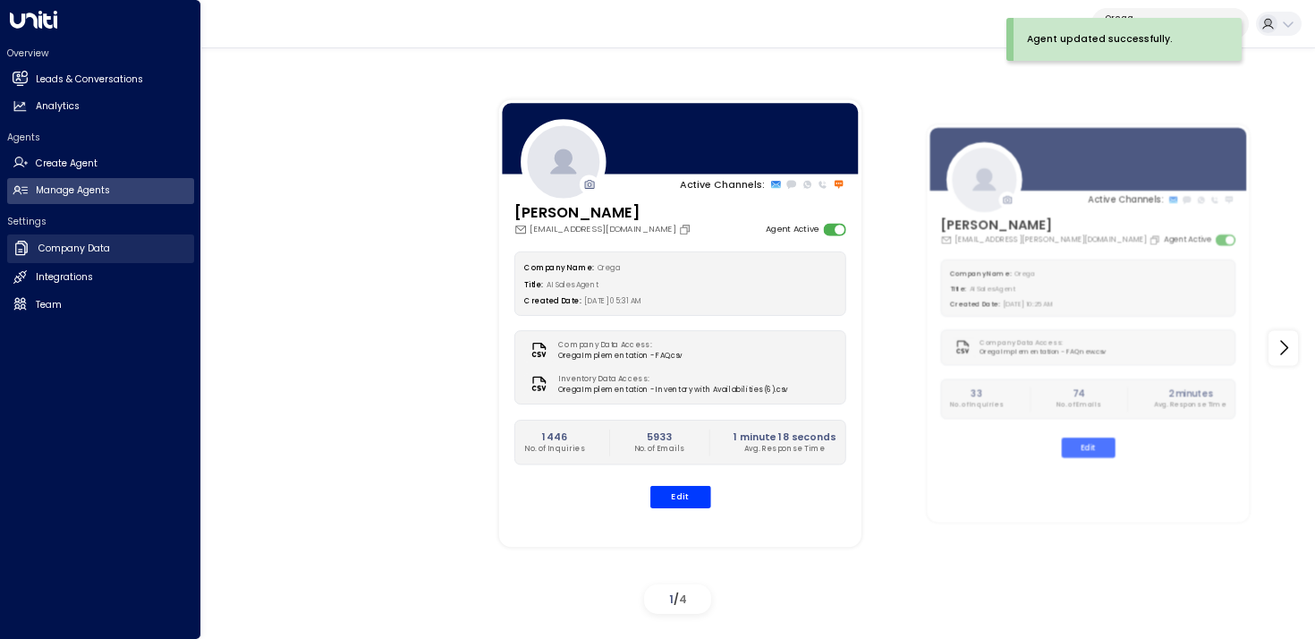 The width and height of the screenshot is (1315, 639). What do you see at coordinates (1100, 39) in the screenshot?
I see `div: Agent updated successfully.` at bounding box center [1100, 39].